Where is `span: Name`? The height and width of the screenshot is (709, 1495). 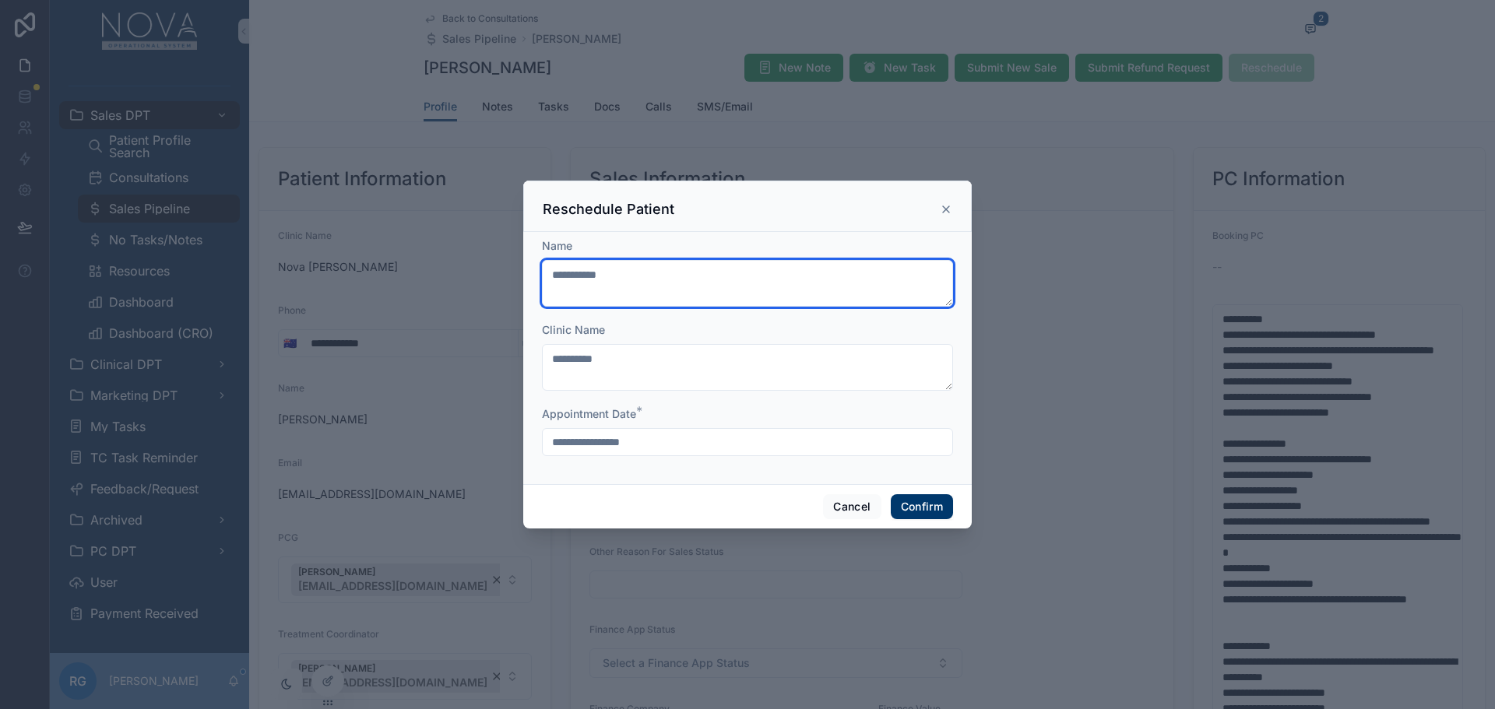
span: Name is located at coordinates (557, 245).